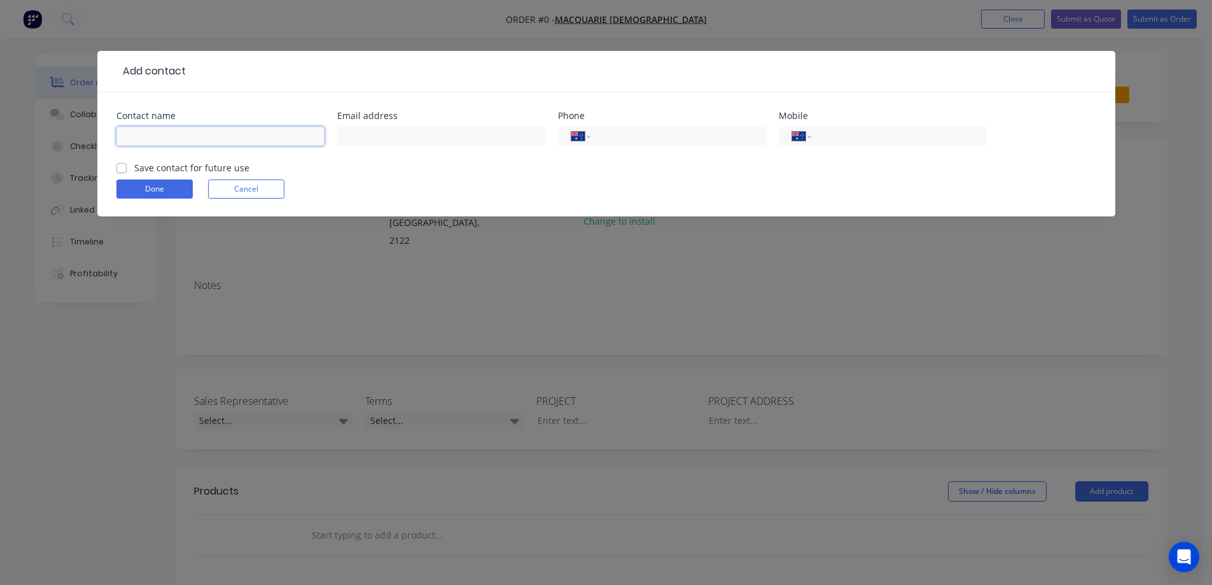  What do you see at coordinates (1184, 557) in the screenshot?
I see `div: Open Intercom Messenger` at bounding box center [1184, 557].